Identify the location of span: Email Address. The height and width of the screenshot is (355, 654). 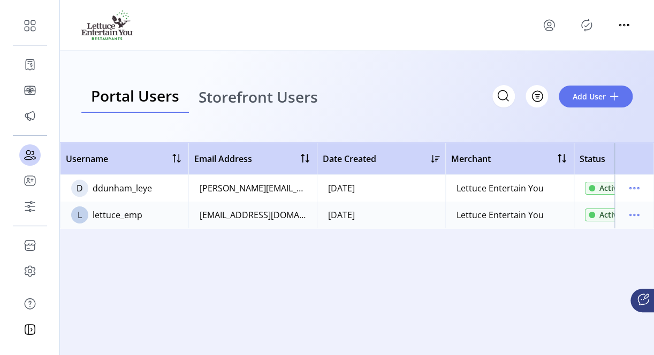
(223, 159).